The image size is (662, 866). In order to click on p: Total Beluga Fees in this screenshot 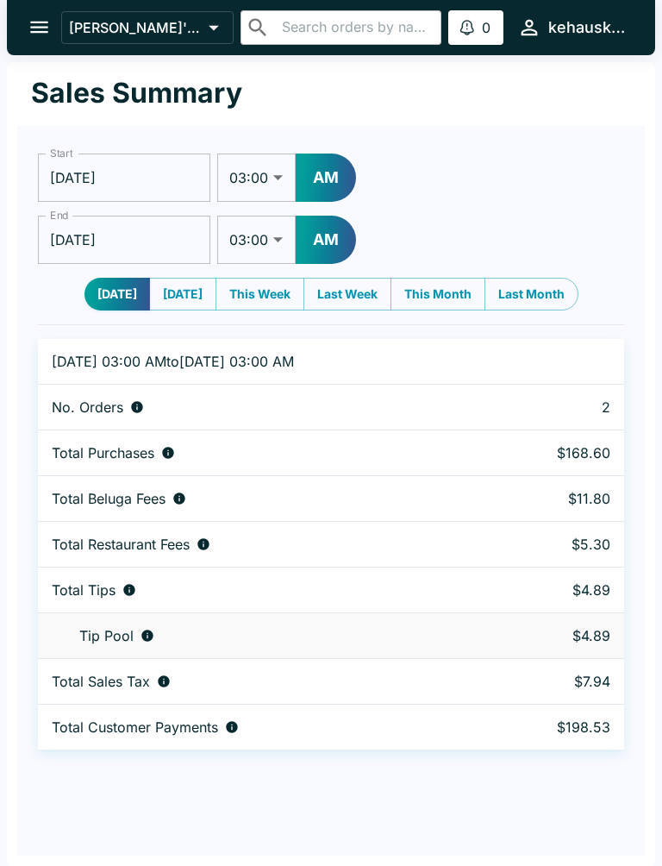, I will do `click(109, 499)`.